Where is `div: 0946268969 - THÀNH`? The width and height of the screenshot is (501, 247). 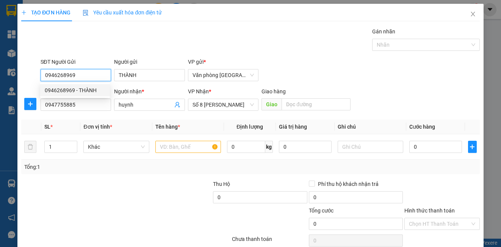
div: 0946268969 - THÀNH is located at coordinates (75, 90).